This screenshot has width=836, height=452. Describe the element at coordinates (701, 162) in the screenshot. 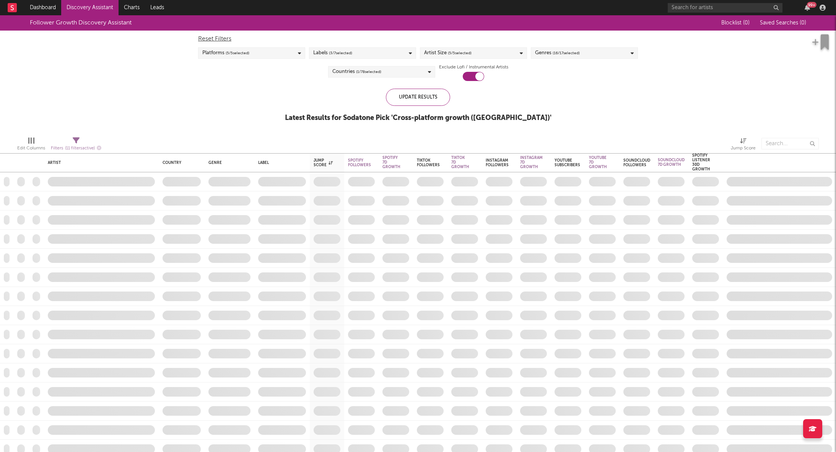

I see `div: Spotify Listener 30D Growth` at that location.